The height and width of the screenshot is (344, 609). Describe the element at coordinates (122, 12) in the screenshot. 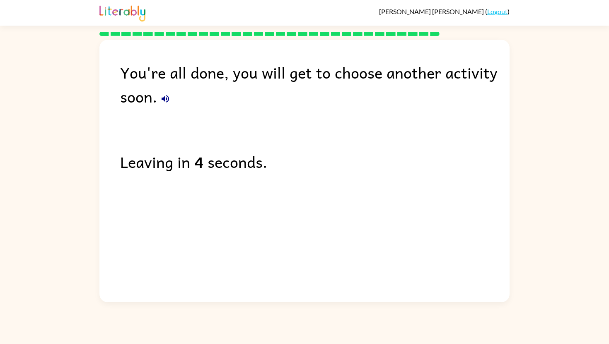

I see `img: Literably` at that location.